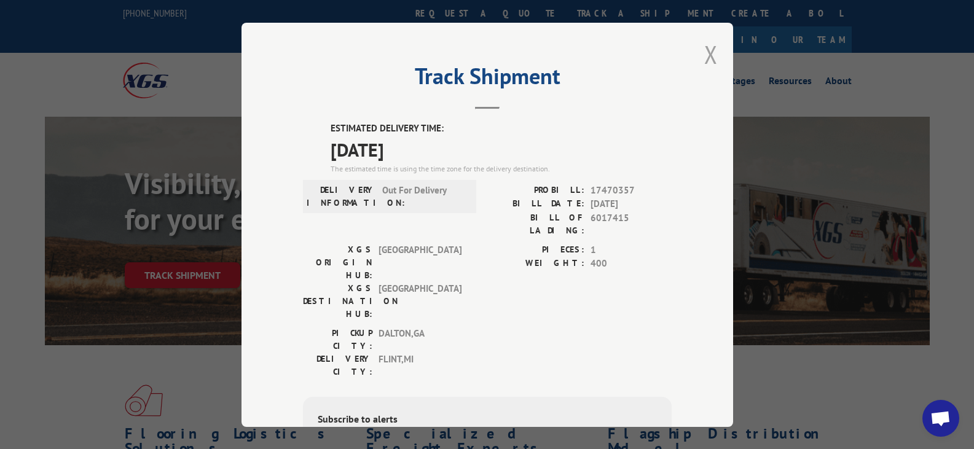  What do you see at coordinates (487, 79) in the screenshot?
I see `h2: Track Shipment` at bounding box center [487, 79].